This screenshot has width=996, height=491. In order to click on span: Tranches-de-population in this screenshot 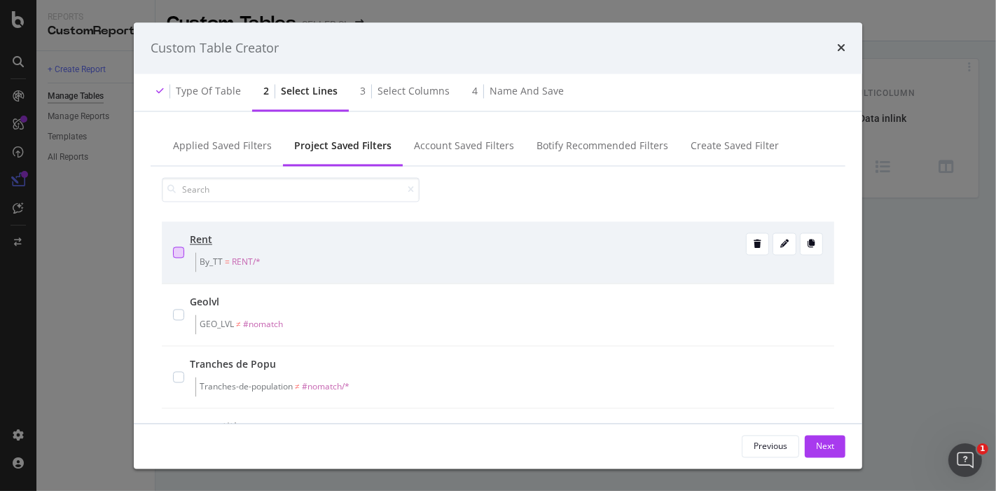, I will do `click(246, 387)`.